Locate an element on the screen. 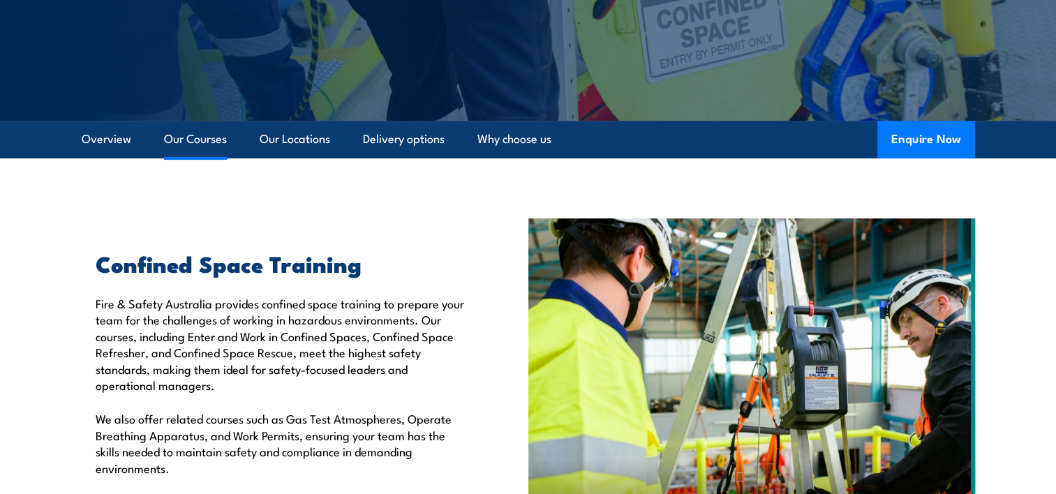  a: Delivery options is located at coordinates (403, 139).